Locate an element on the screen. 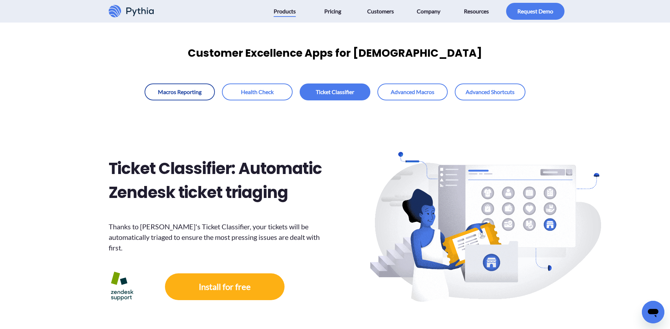 The height and width of the screenshot is (329, 670). span: Customers is located at coordinates (381, 11).